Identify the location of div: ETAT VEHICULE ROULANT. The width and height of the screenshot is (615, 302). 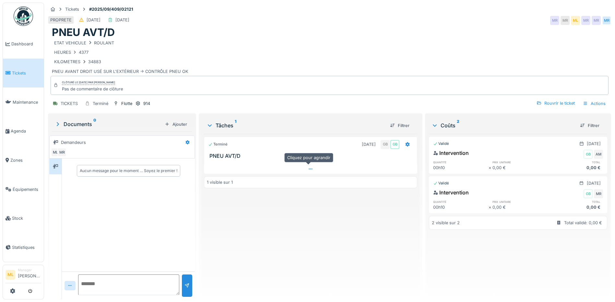
(84, 43).